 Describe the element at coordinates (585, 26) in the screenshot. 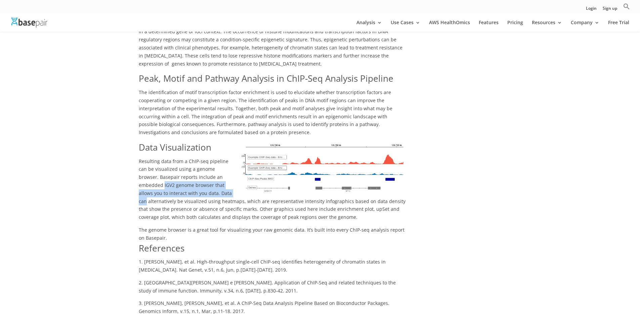

I see `a: Company` at that location.